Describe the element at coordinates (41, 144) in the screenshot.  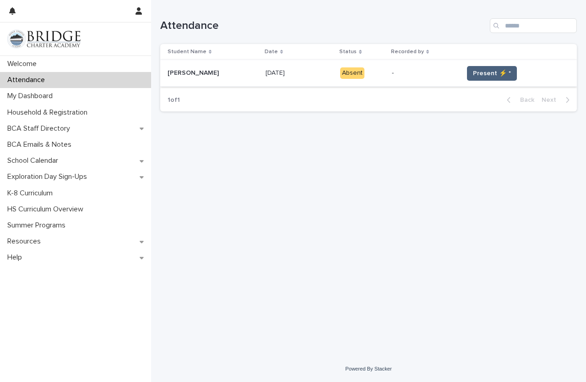
I see `p: BCA Emails & Notes` at that location.